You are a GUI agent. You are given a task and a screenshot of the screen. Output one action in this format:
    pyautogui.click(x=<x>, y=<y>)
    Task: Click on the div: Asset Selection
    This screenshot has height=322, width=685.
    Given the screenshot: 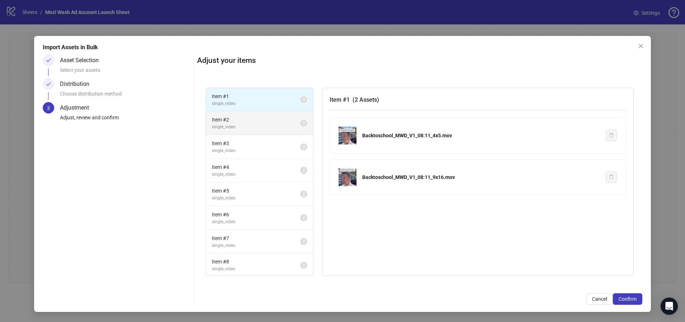 What is the action you would take?
    pyautogui.click(x=82, y=60)
    